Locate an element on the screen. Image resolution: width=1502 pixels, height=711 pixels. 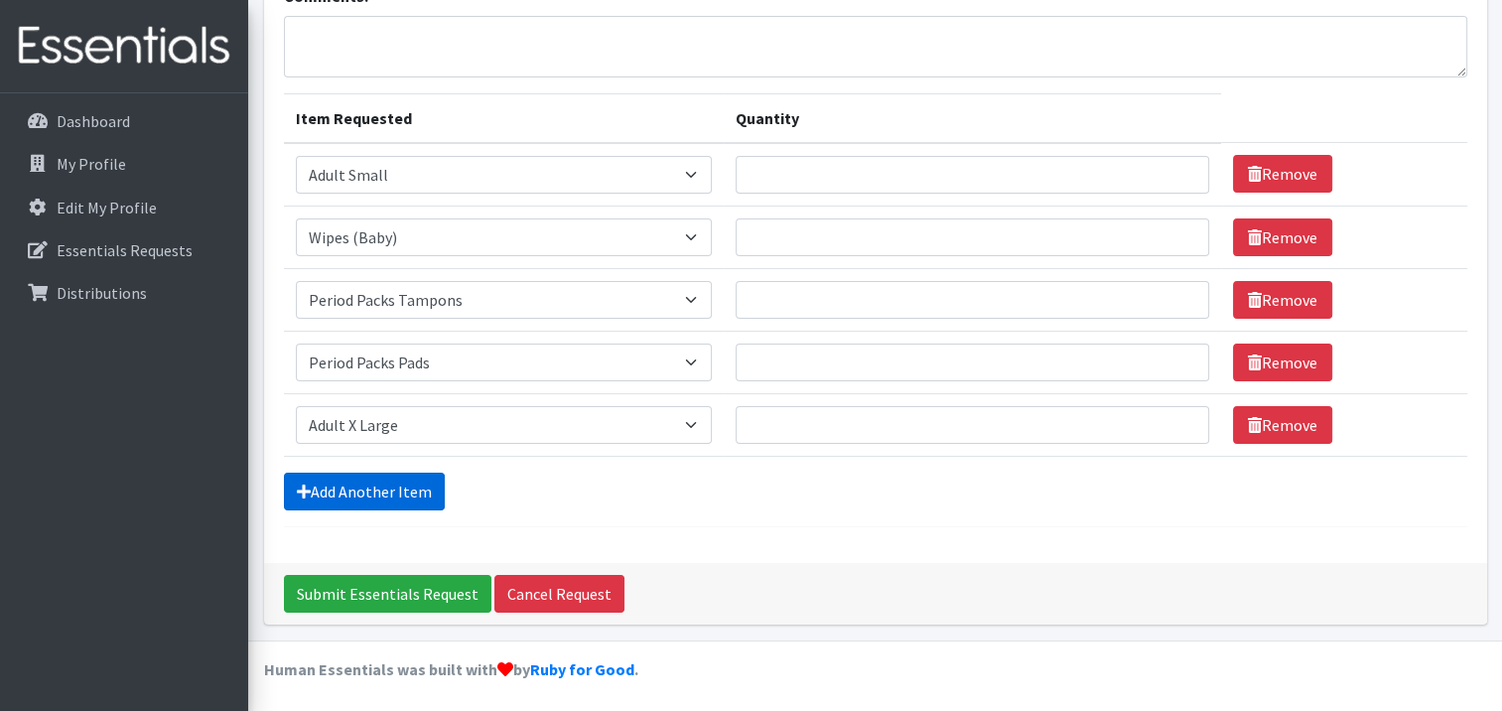
p: Essentials Requests is located at coordinates (124, 250).